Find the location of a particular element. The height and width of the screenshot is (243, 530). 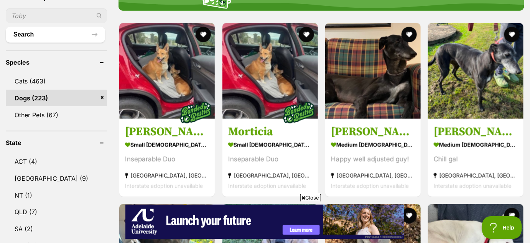

img: Peggy - Greyhound Dog is located at coordinates (476, 71).